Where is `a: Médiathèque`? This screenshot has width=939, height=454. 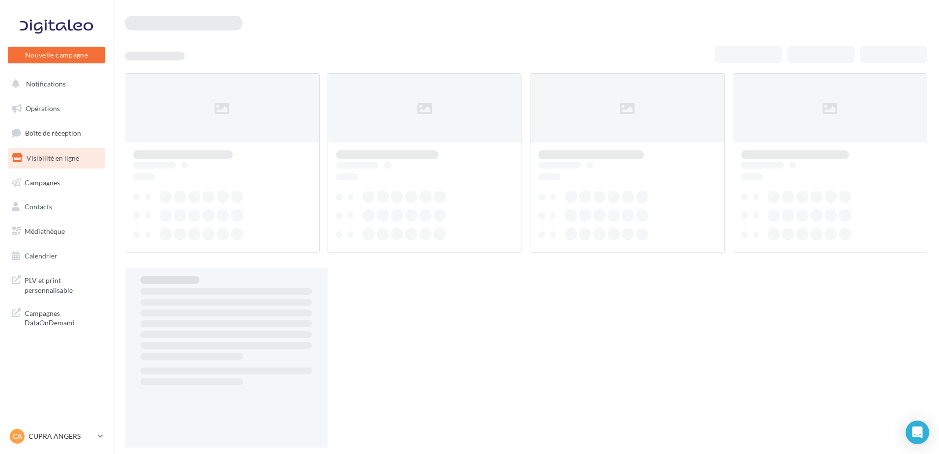 a: Médiathèque is located at coordinates (56, 231).